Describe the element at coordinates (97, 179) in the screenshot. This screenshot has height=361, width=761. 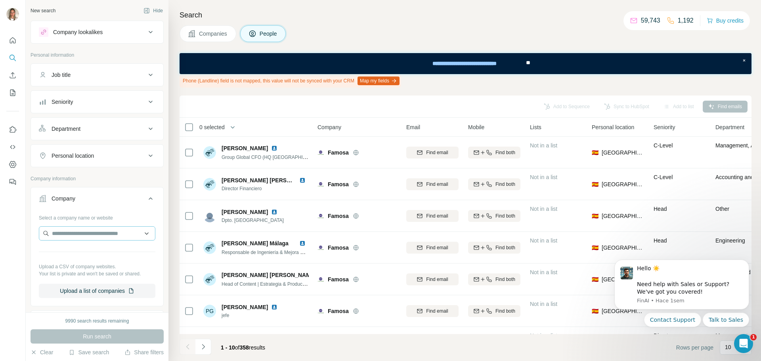
I see `p: Company information` at that location.